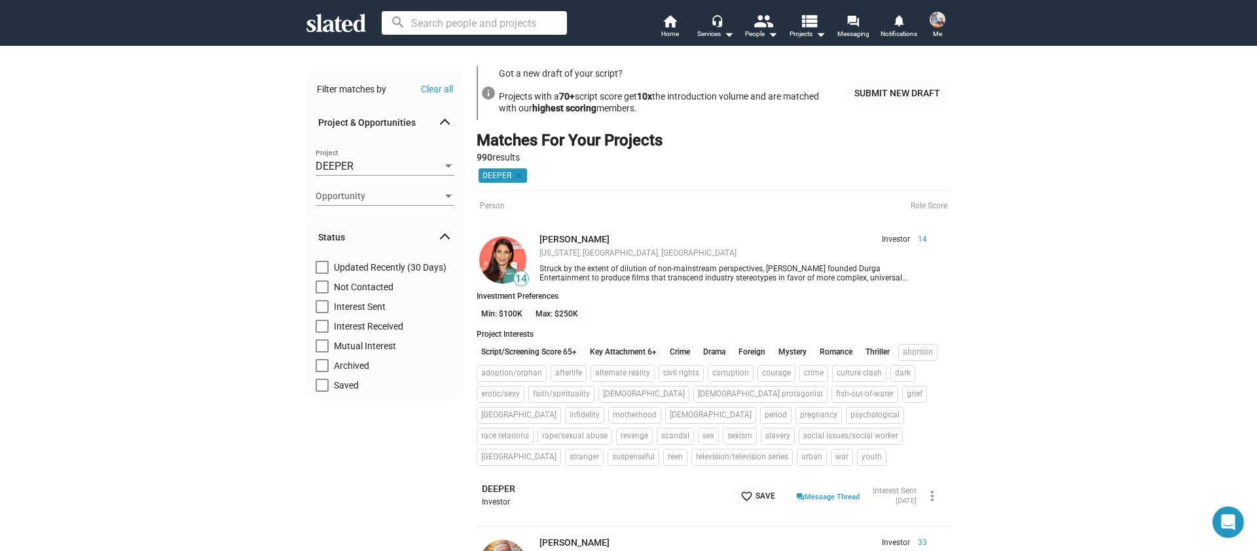  I want to click on span: Saved, so click(346, 385).